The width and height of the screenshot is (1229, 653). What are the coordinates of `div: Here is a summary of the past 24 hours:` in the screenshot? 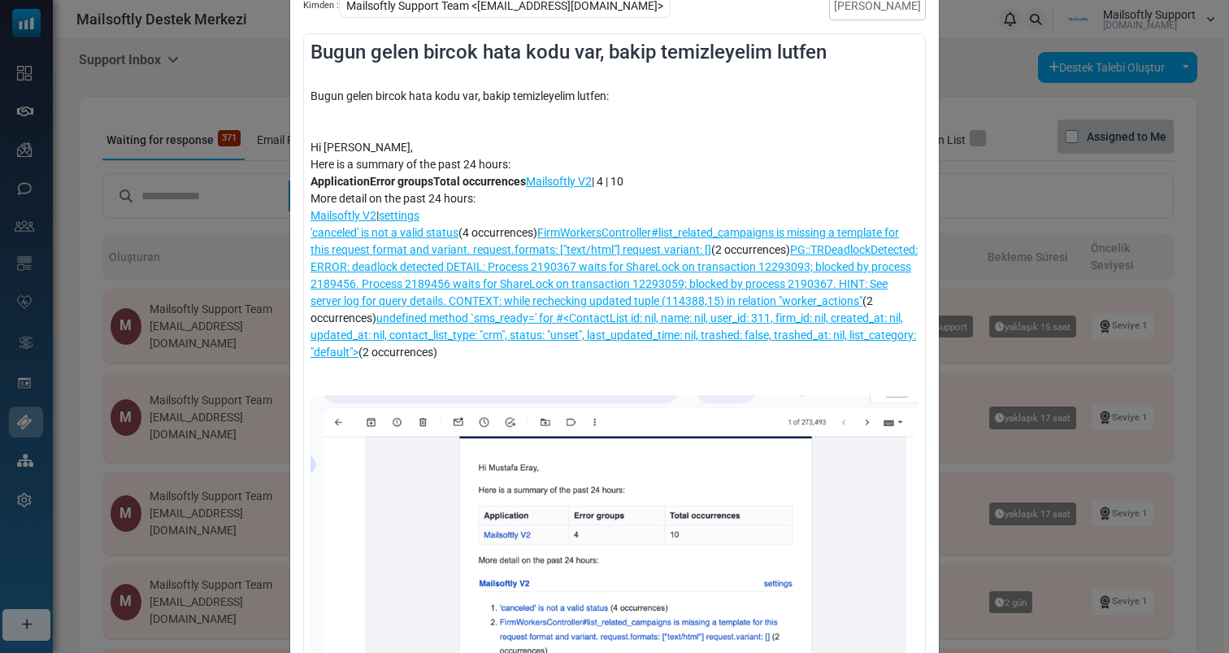 It's located at (615, 164).